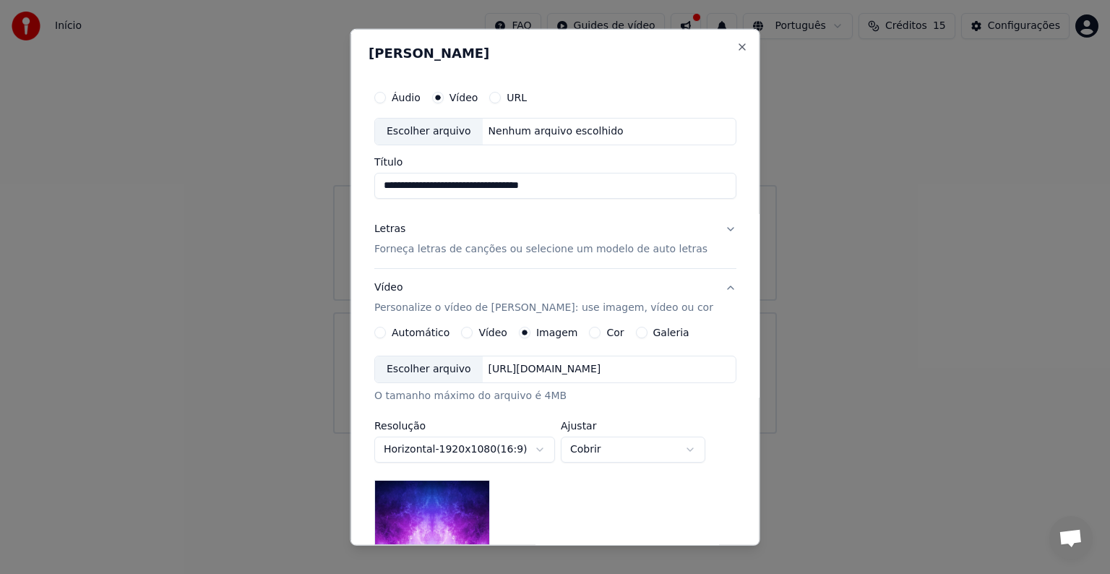 The image size is (1110, 574). Describe the element at coordinates (555, 162) in the screenshot. I see `label: Título` at that location.